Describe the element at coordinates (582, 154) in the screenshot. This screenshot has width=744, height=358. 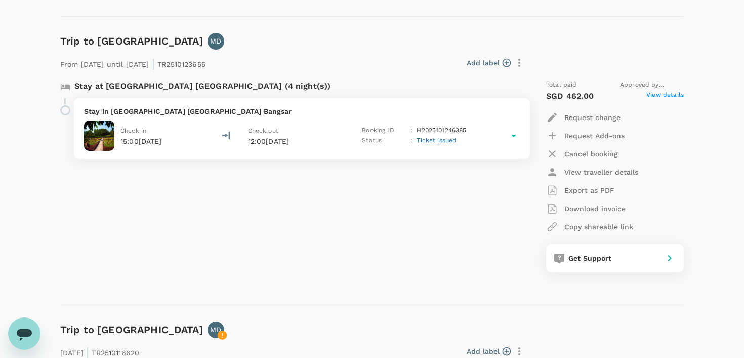
I see `button: Cancel booking` at that location.